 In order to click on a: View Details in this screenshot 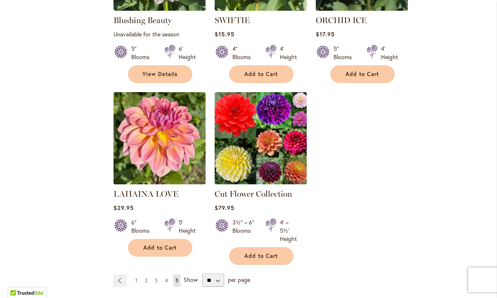, I will do `click(160, 74)`.